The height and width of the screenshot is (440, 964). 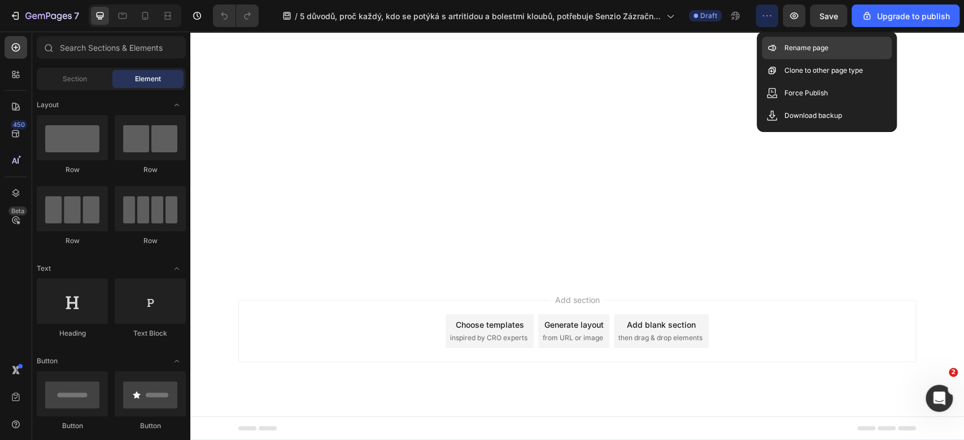 What do you see at coordinates (150, 334) in the screenshot?
I see `div: Text Block` at bounding box center [150, 334].